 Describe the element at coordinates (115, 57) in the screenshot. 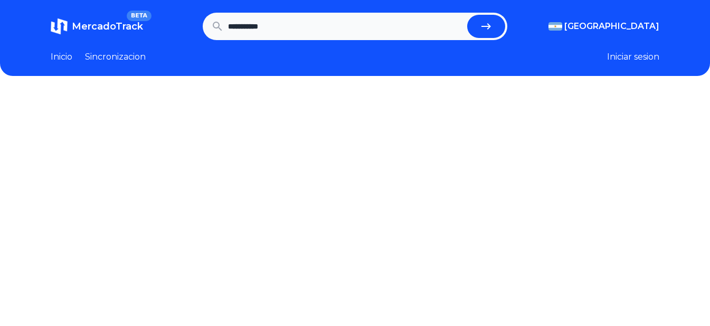

I see `a: Sincronizacion` at that location.